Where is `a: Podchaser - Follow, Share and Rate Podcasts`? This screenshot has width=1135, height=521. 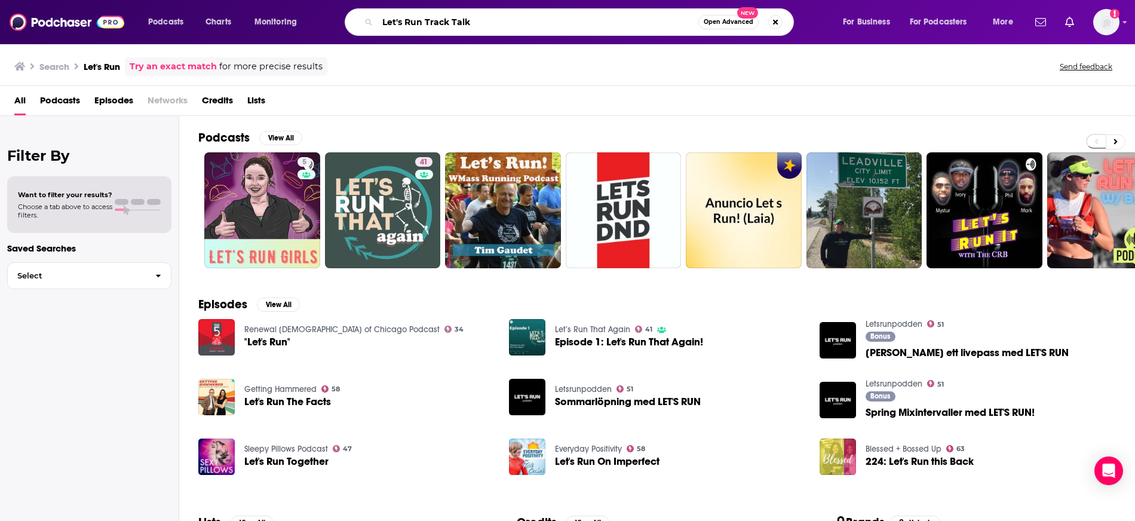 a: Podchaser - Follow, Share and Rate Podcasts is located at coordinates (67, 22).